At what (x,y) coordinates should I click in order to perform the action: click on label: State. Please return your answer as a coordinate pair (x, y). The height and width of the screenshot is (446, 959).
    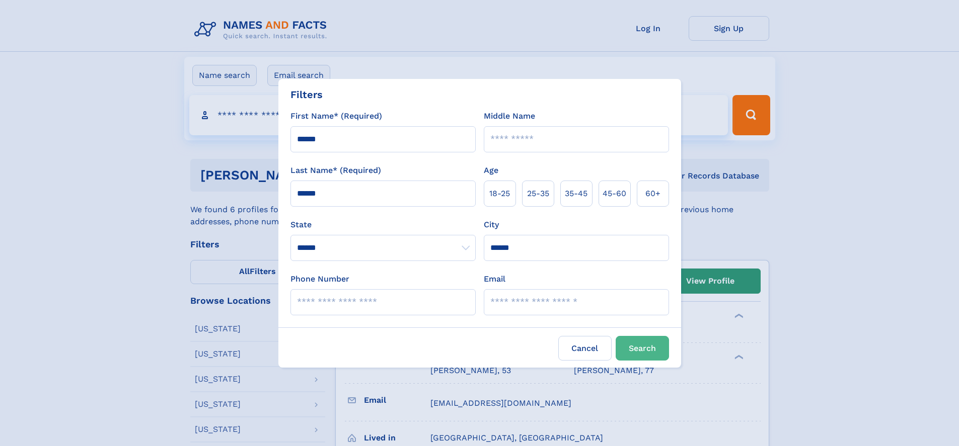
    Looking at the image, I should click on (383, 225).